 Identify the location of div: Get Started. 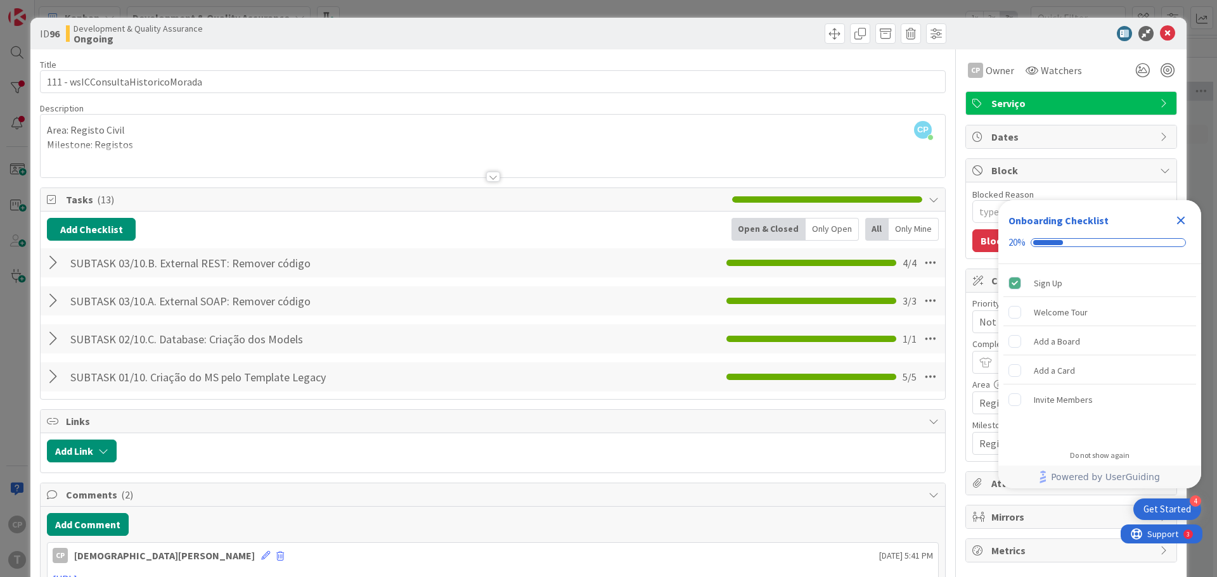
(1167, 510).